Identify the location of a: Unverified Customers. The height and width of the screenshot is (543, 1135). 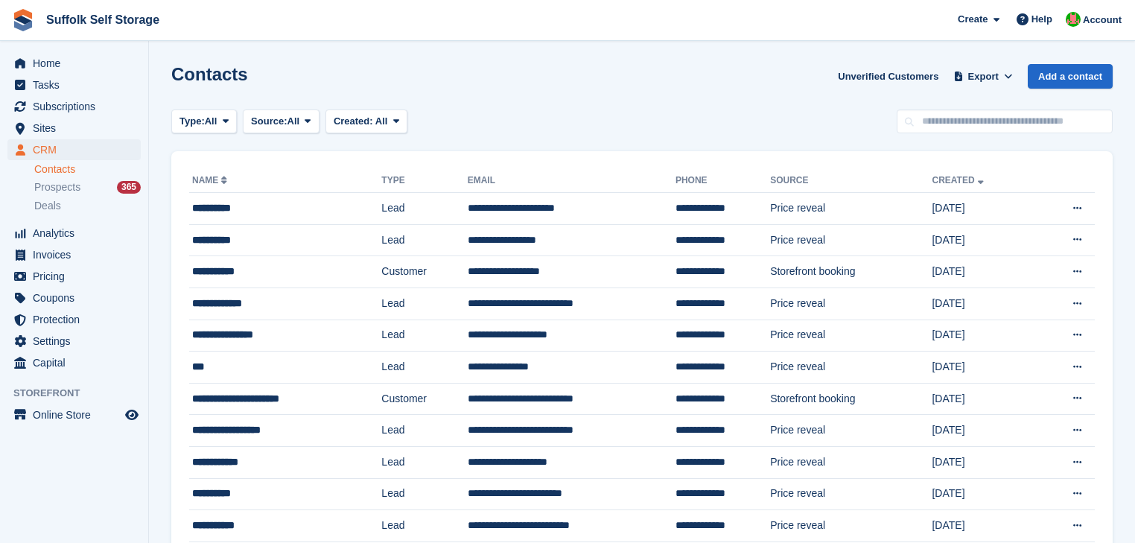
(888, 76).